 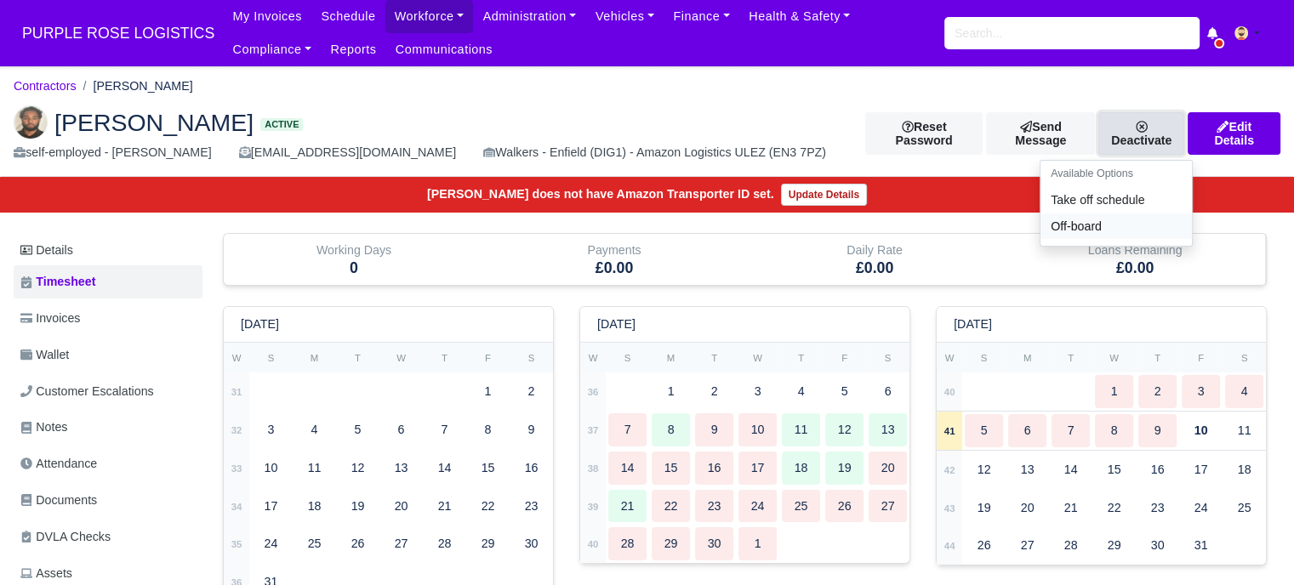 I want to click on a: Contractors, so click(x=45, y=86).